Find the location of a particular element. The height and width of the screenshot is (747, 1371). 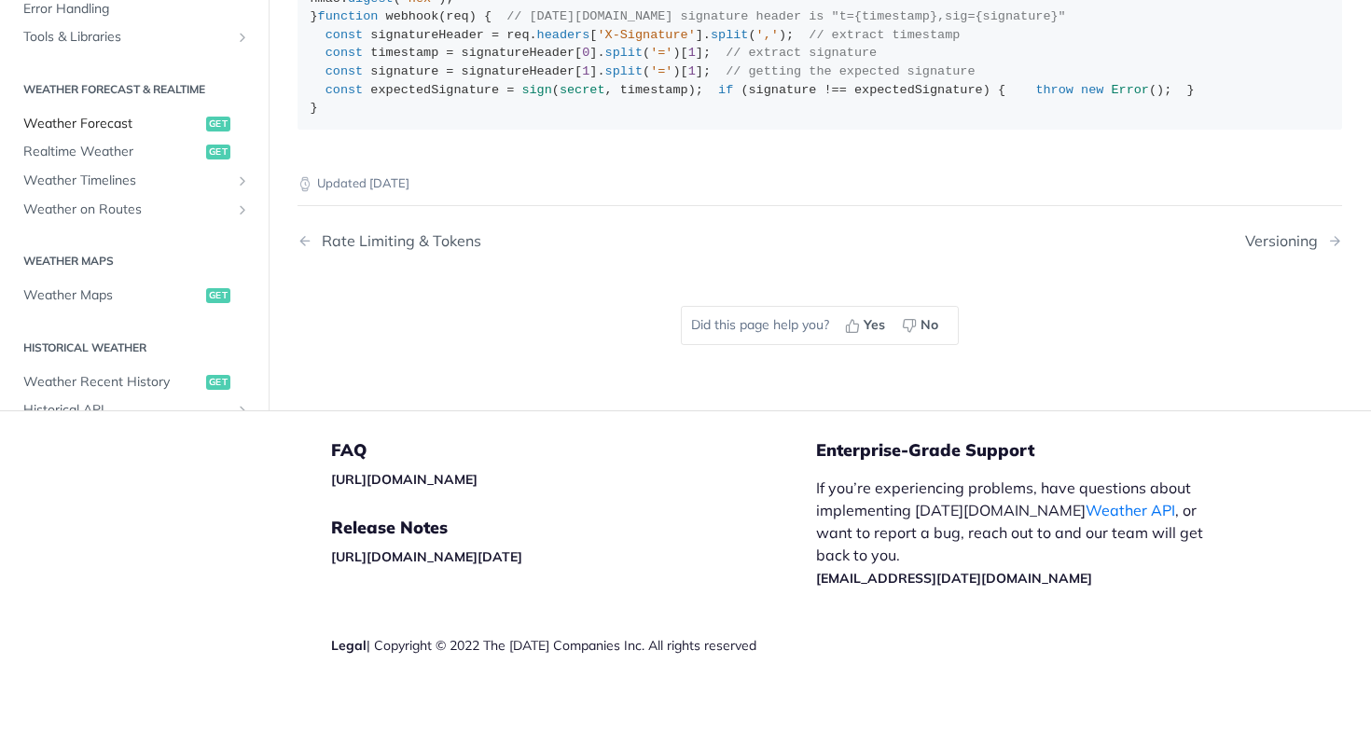

a: Historical APIShow subpages for Historical API is located at coordinates (134, 410).